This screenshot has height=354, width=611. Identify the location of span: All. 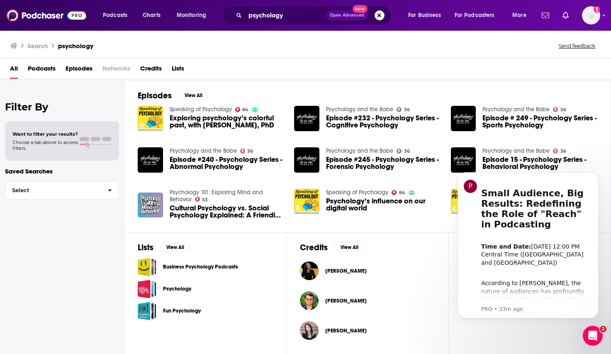
(14, 70).